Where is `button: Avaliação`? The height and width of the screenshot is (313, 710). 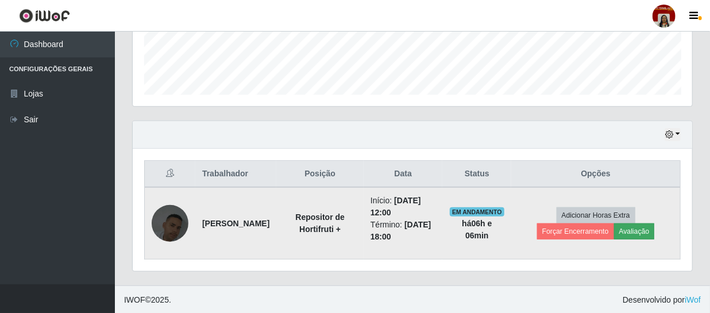 button: Avaliação is located at coordinates (634, 232).